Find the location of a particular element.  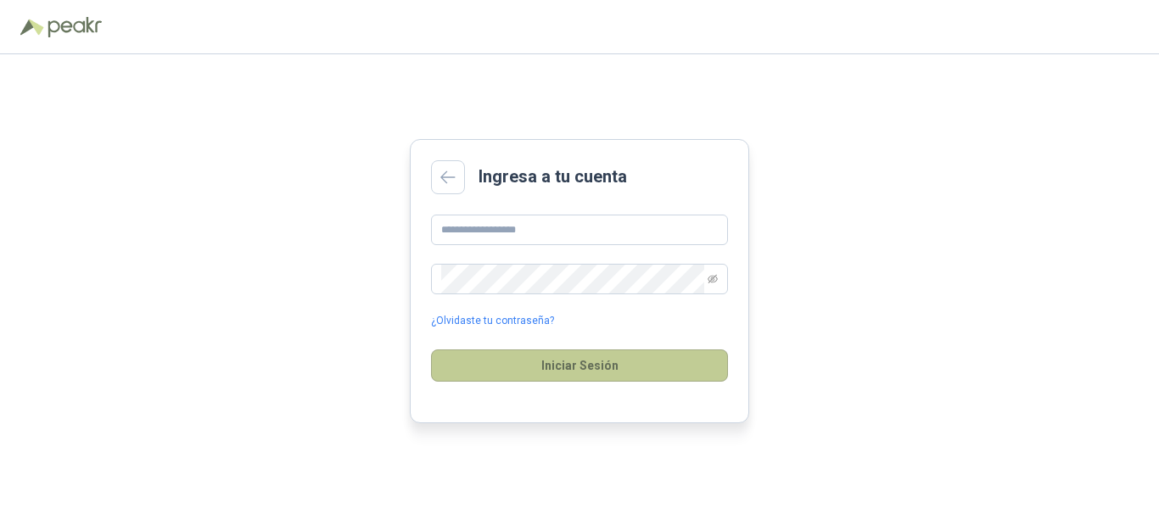

img: Logo is located at coordinates (32, 27).